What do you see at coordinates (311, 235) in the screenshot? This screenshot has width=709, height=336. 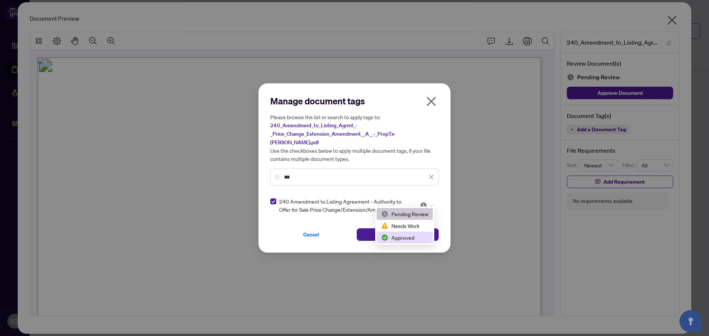 I see `span: Cancel` at bounding box center [311, 235].